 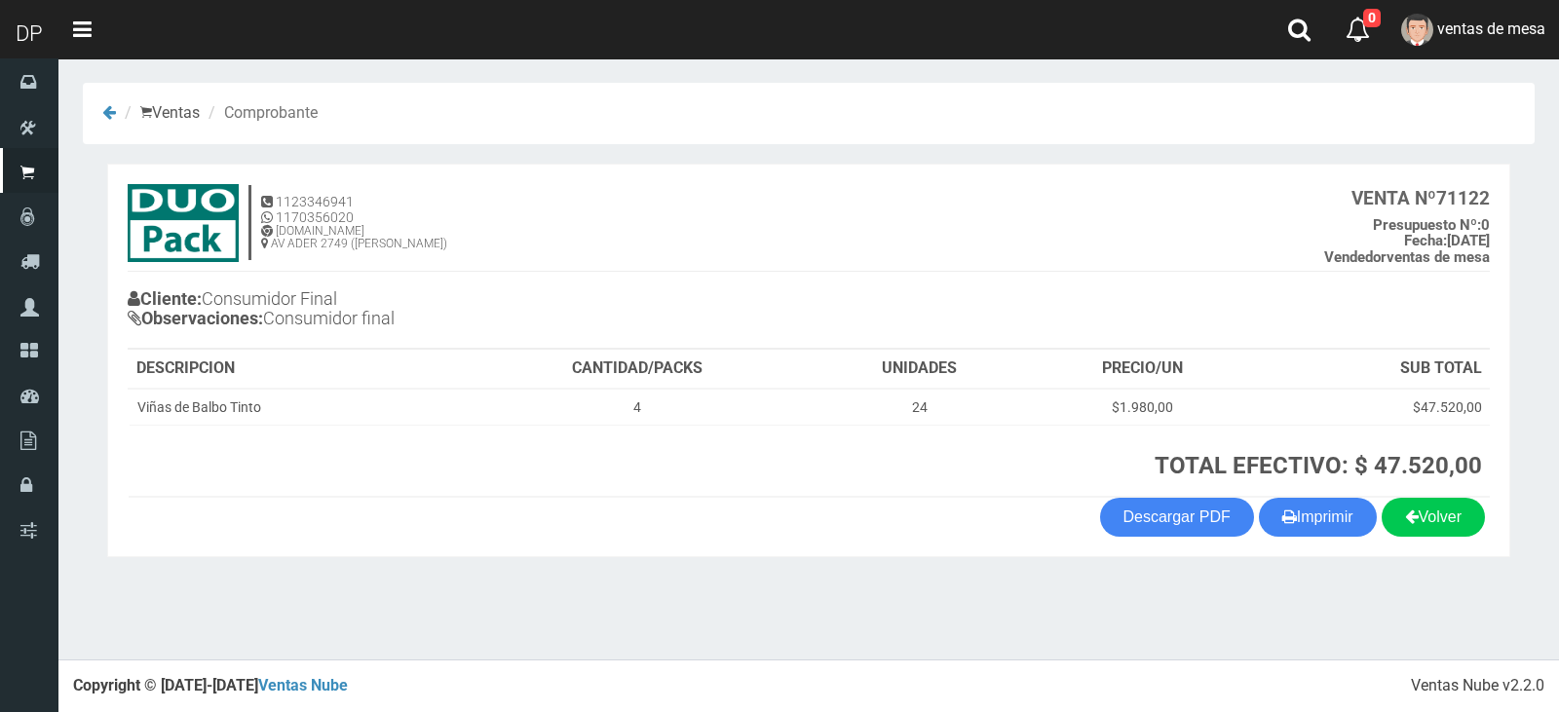 What do you see at coordinates (637, 407) in the screenshot?
I see `td: 4` at bounding box center [637, 407].